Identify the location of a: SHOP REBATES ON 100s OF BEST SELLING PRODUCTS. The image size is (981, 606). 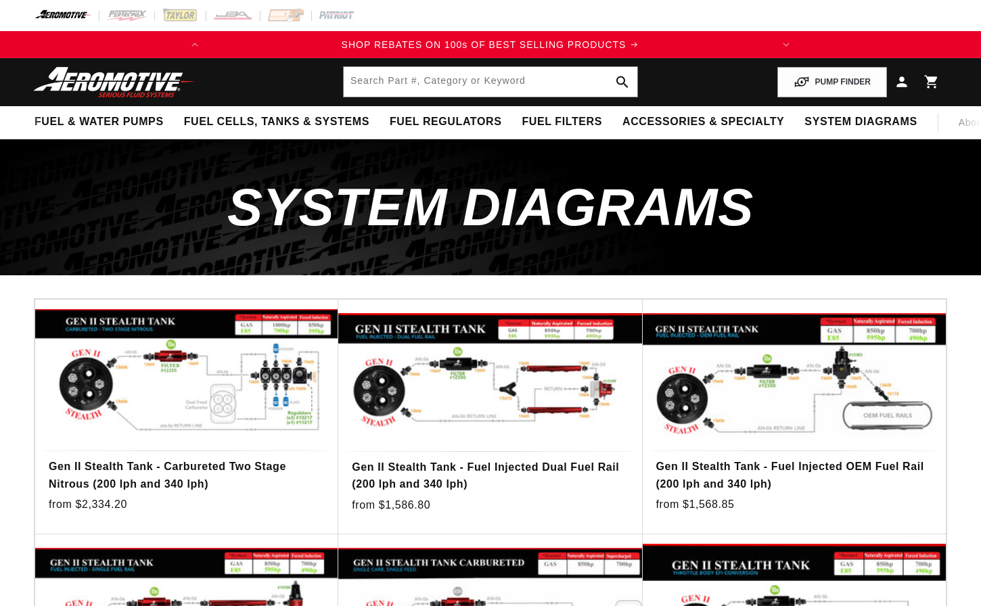
(490, 45).